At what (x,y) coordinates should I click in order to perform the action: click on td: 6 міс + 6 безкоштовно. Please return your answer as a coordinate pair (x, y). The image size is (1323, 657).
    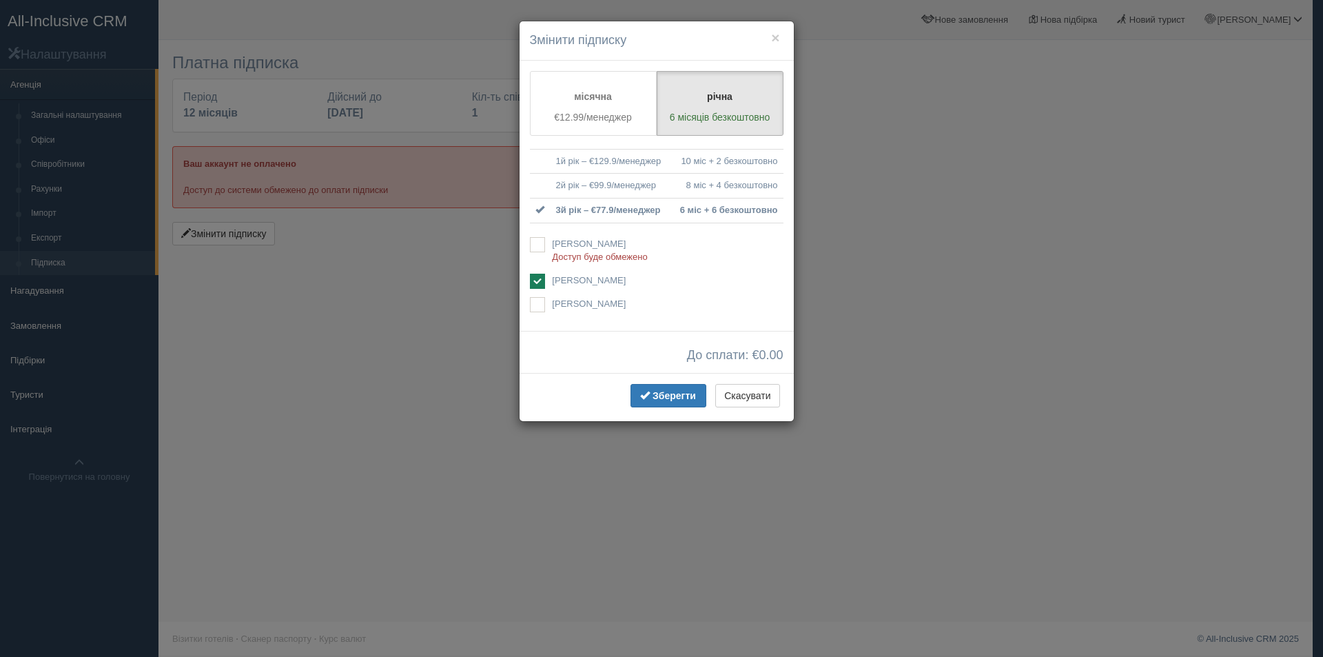
    Looking at the image, I should click on (726, 210).